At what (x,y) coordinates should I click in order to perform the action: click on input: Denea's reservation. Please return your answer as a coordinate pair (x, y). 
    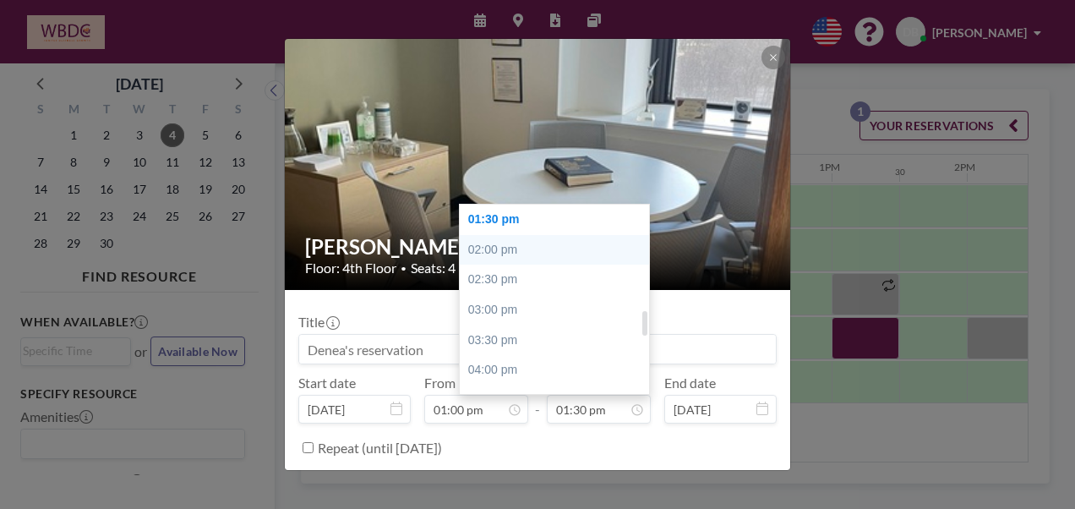
    Looking at the image, I should click on (537, 349).